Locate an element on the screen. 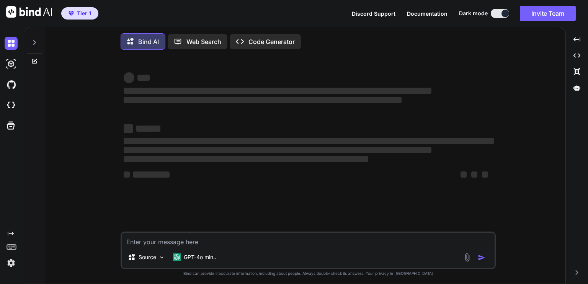 This screenshot has height=284, width=588. span: Documentation is located at coordinates (427, 13).